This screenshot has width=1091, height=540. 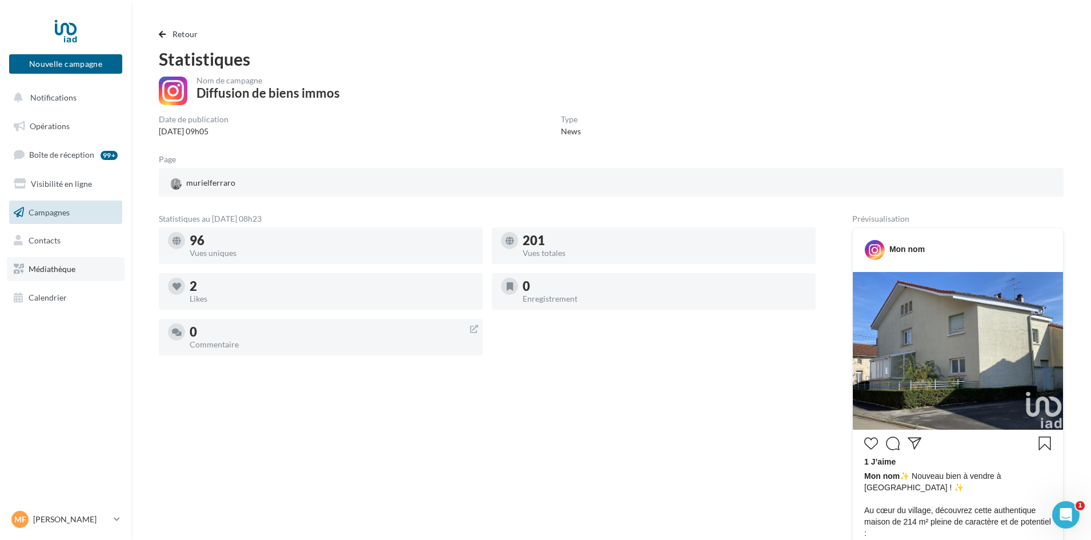 What do you see at coordinates (571, 131) in the screenshot?
I see `div: News` at bounding box center [571, 131].